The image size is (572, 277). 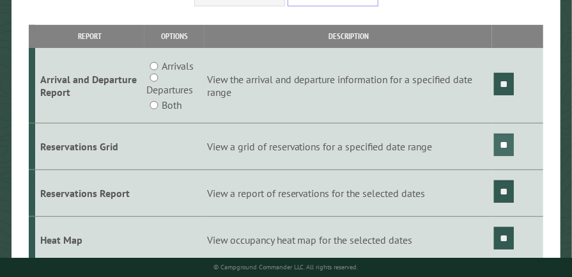 What do you see at coordinates (348, 239) in the screenshot?
I see `td: View occupancy heat map for the selected dates` at bounding box center [348, 239].